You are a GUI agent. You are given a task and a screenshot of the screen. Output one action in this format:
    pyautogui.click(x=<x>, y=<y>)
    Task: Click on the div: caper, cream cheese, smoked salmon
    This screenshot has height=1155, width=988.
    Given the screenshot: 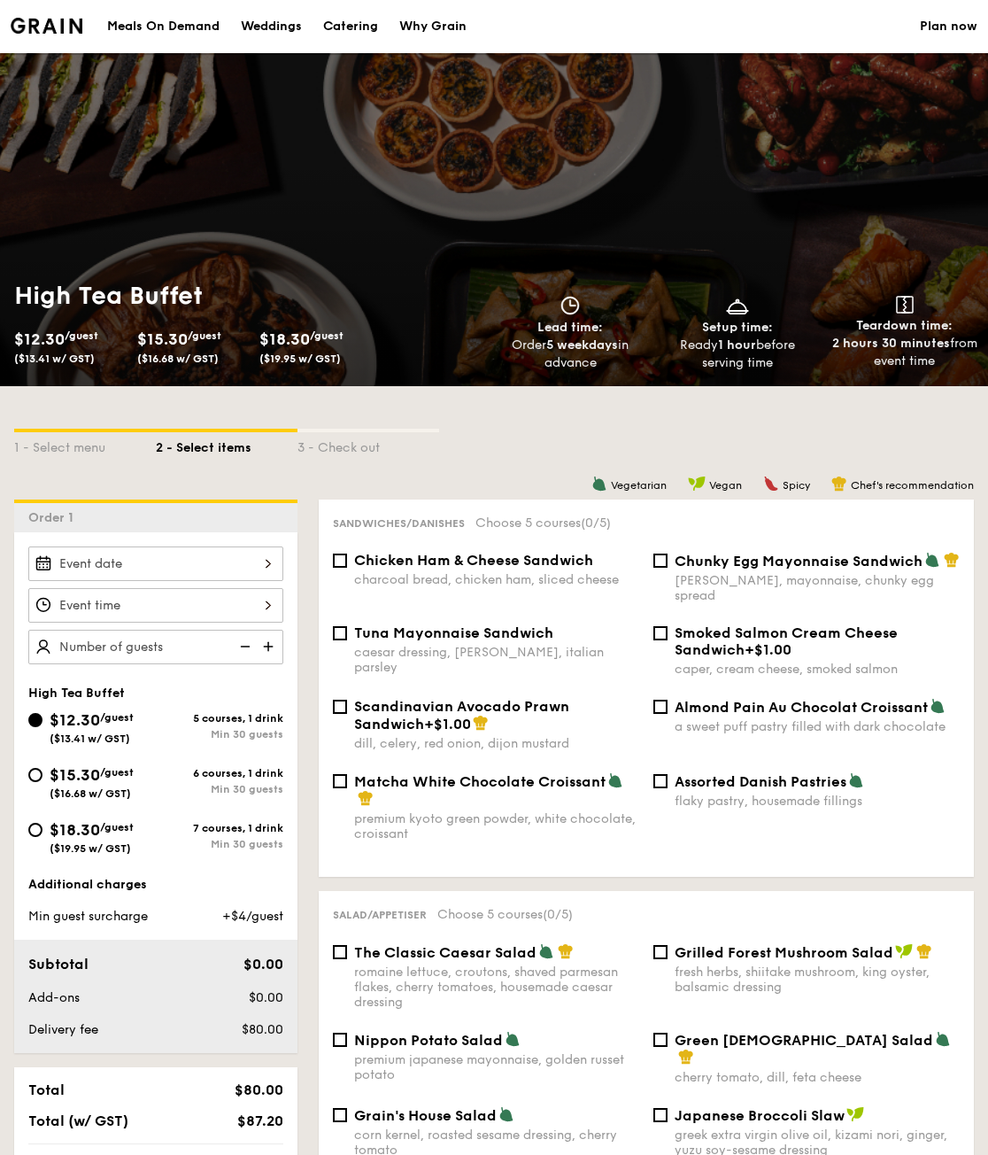 What is the action you would take?
    pyautogui.click(x=817, y=669)
    